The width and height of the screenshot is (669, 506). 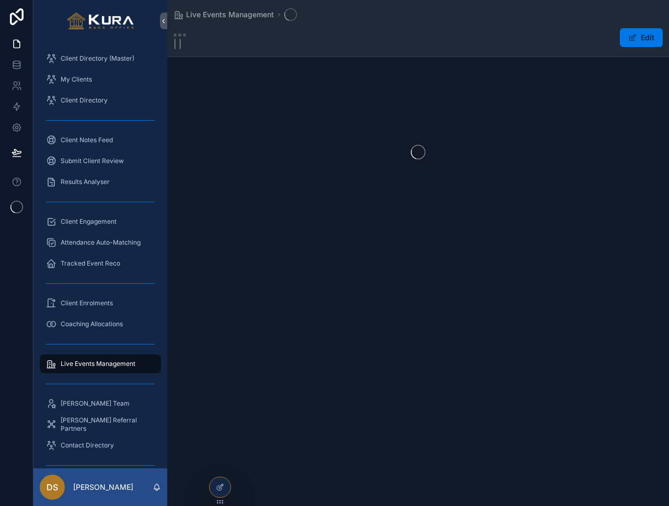 I want to click on span: Client Directory, so click(x=84, y=100).